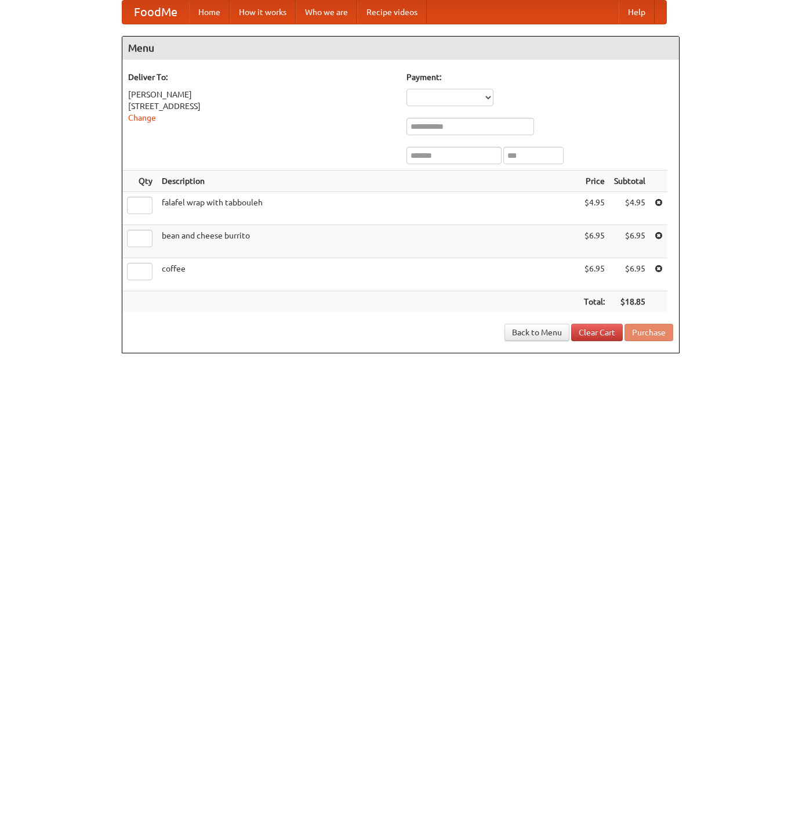  I want to click on th: Qty, so click(140, 181).